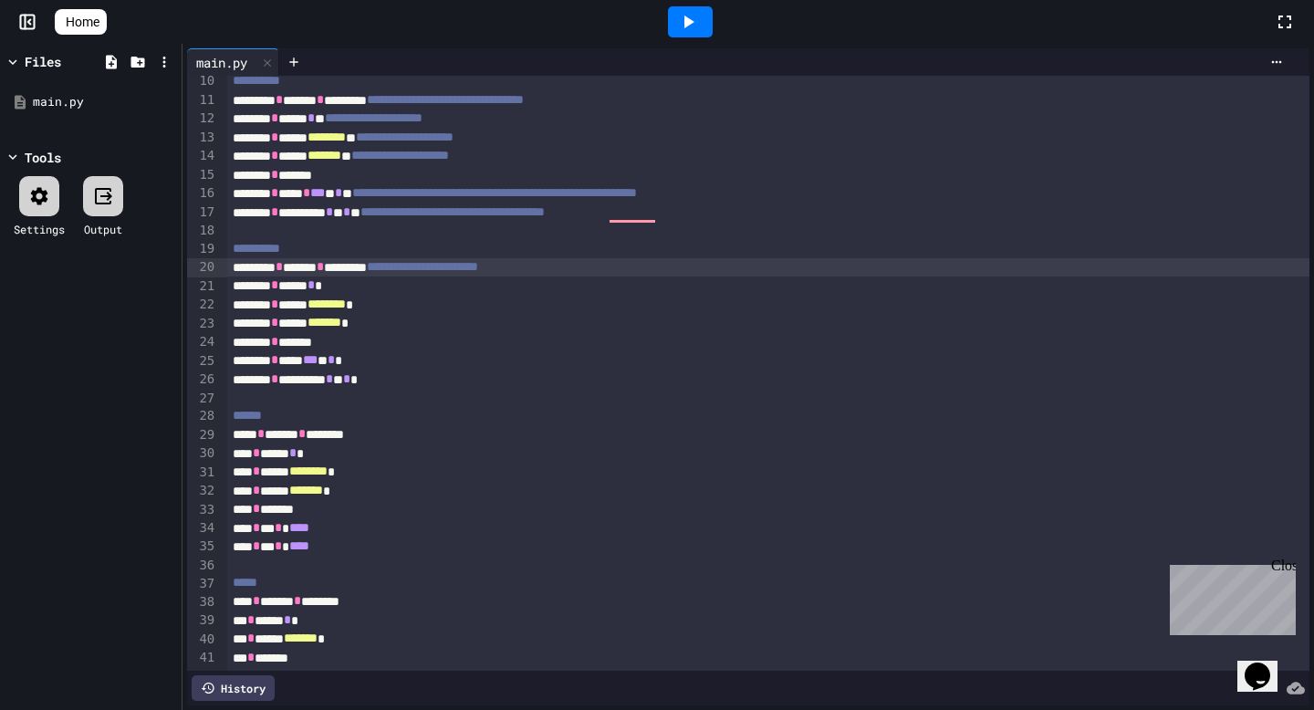  I want to click on div: 19, so click(202, 249).